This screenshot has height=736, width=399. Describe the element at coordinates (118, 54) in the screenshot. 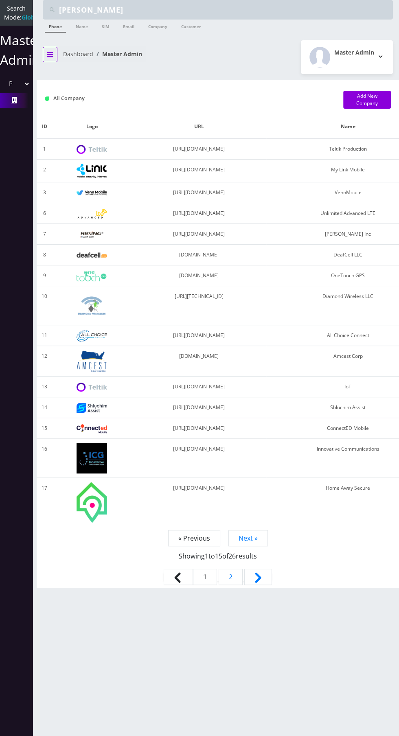

I see `li: Master Admin` at that location.